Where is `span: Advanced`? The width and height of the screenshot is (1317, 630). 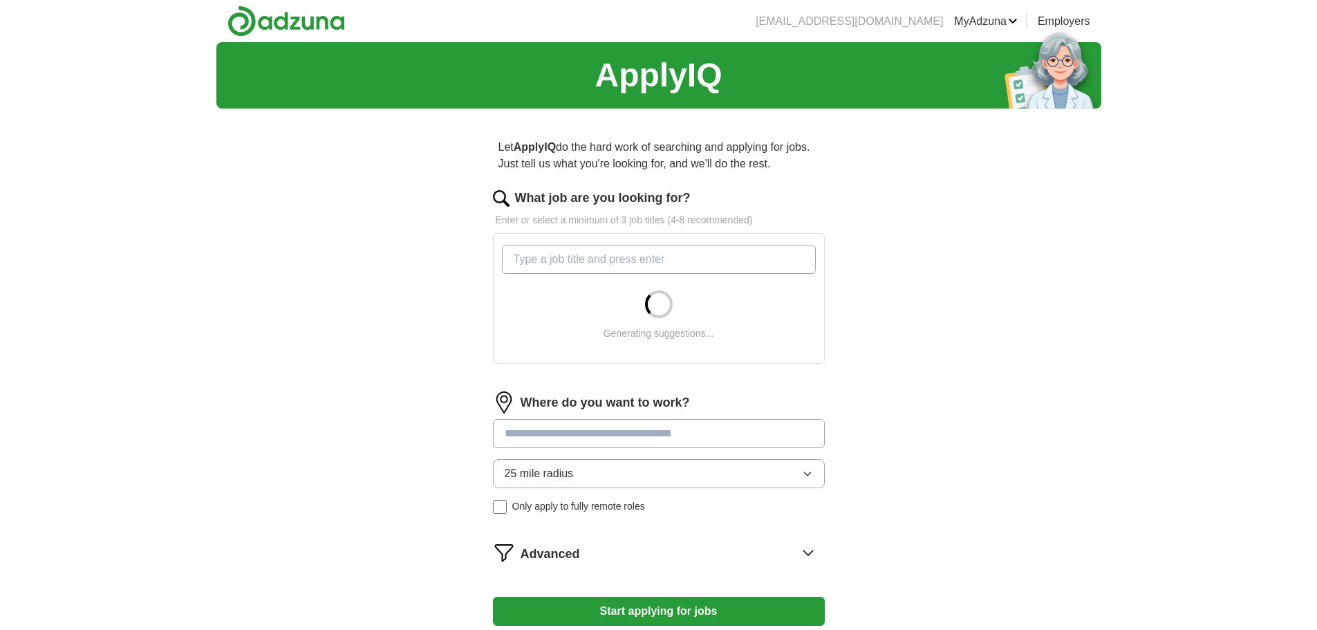
span: Advanced is located at coordinates (550, 554).